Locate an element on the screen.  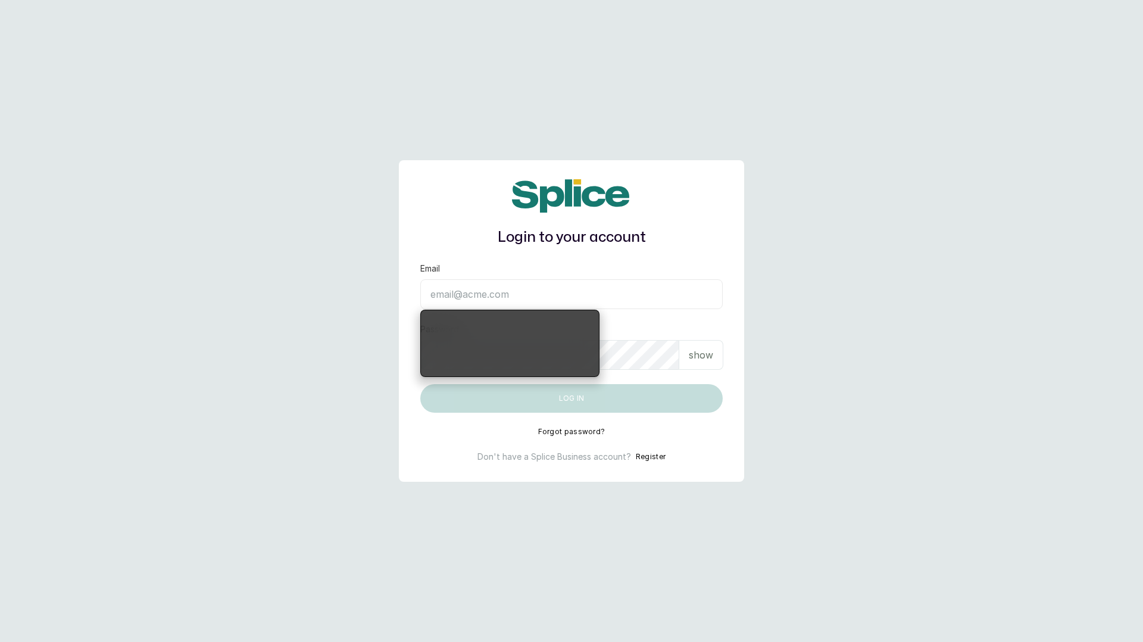
h1: Login to your account is located at coordinates (572, 238).